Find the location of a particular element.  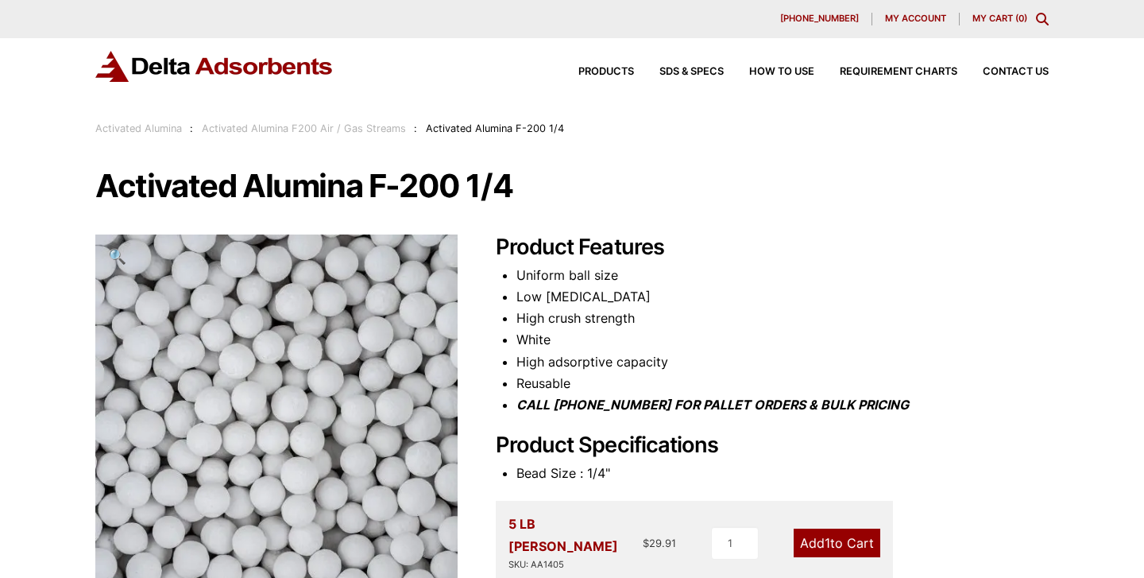

img: Delta Adsorbents is located at coordinates (215, 66).